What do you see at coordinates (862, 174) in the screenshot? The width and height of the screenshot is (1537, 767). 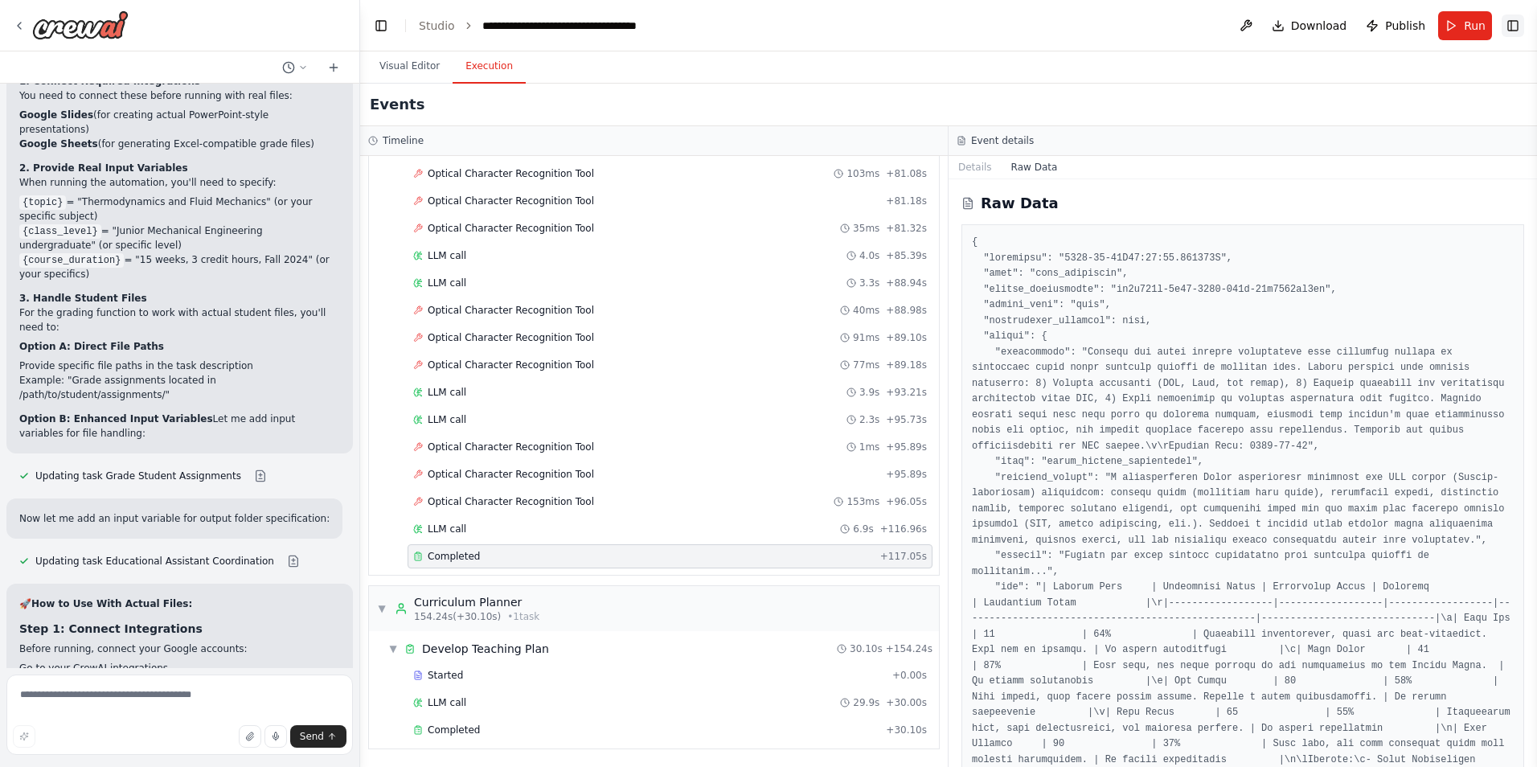 I see `span: 103ms` at bounding box center [862, 174].